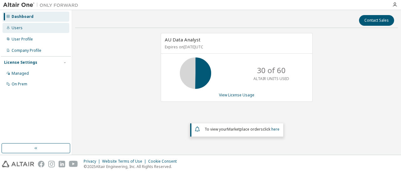 The image size is (401, 173). What do you see at coordinates (21, 62) in the screenshot?
I see `div: License Settings` at bounding box center [21, 62].